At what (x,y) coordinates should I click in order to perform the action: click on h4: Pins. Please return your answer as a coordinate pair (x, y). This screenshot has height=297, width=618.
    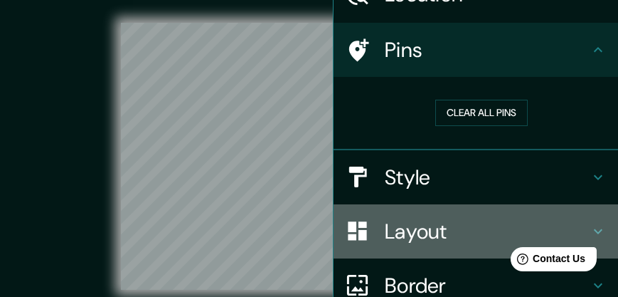
    Looking at the image, I should click on (487, 50).